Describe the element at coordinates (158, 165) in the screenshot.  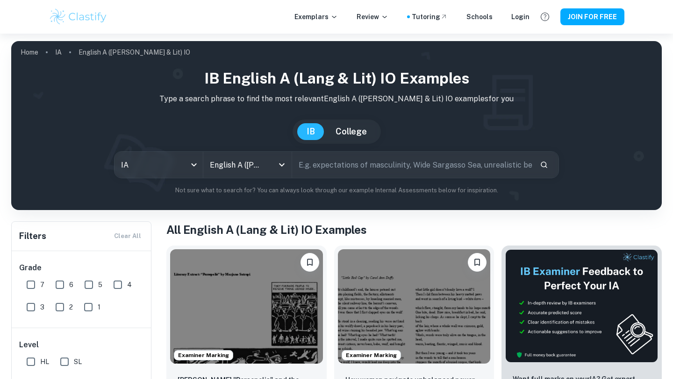
I see `div: IA` at that location.